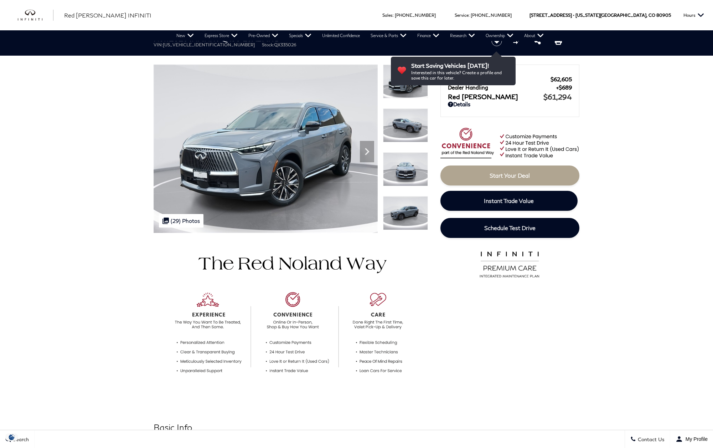 The image size is (713, 448). I want to click on span: Contact Us, so click(651, 439).